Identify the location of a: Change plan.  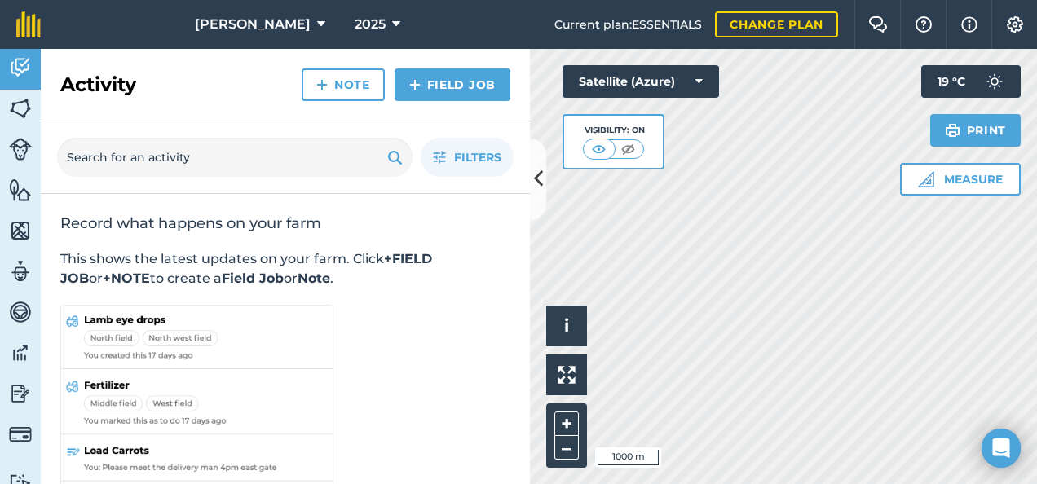
(776, 24).